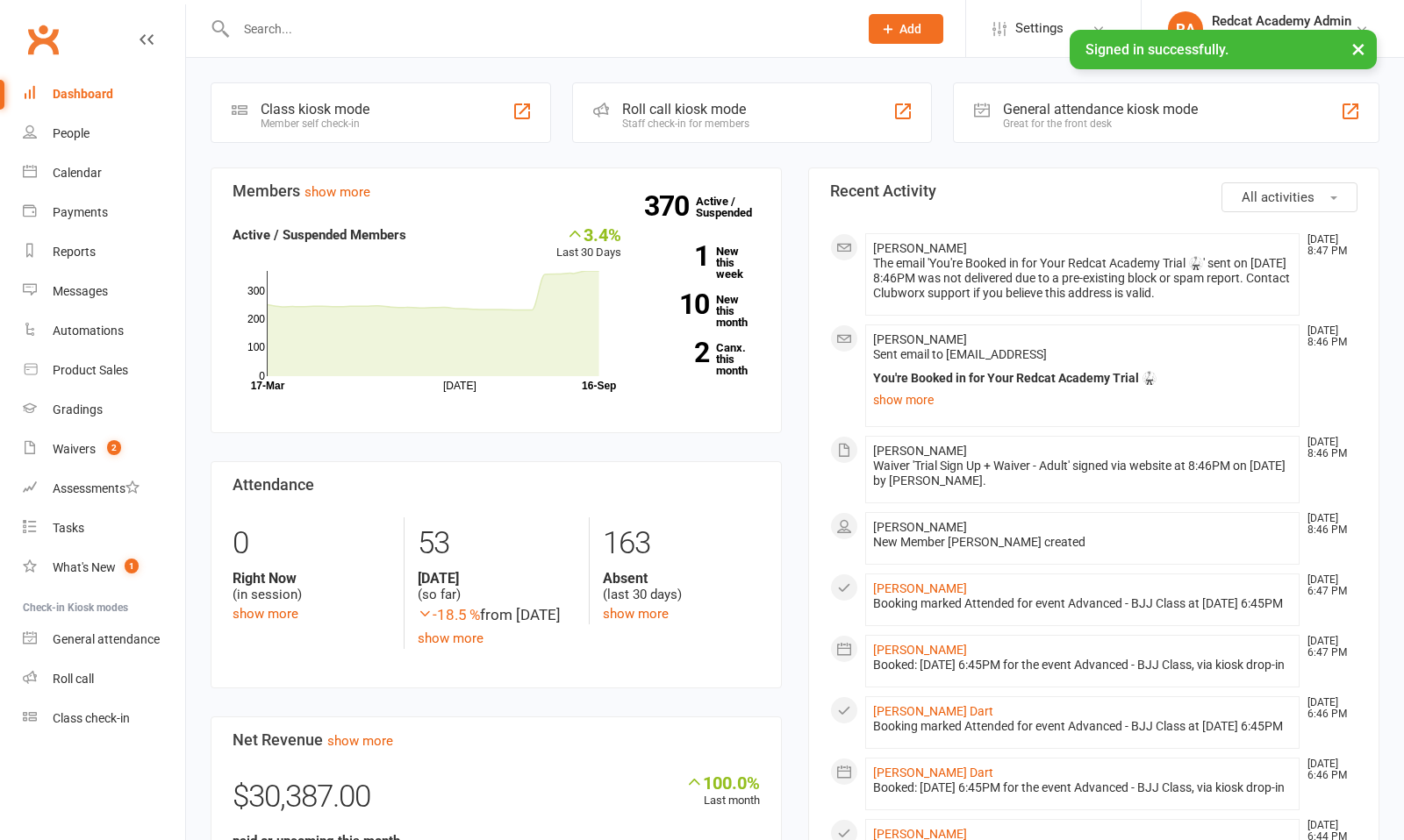  What do you see at coordinates (1100, 124) in the screenshot?
I see `div: Great for the front desk` at bounding box center [1100, 124].